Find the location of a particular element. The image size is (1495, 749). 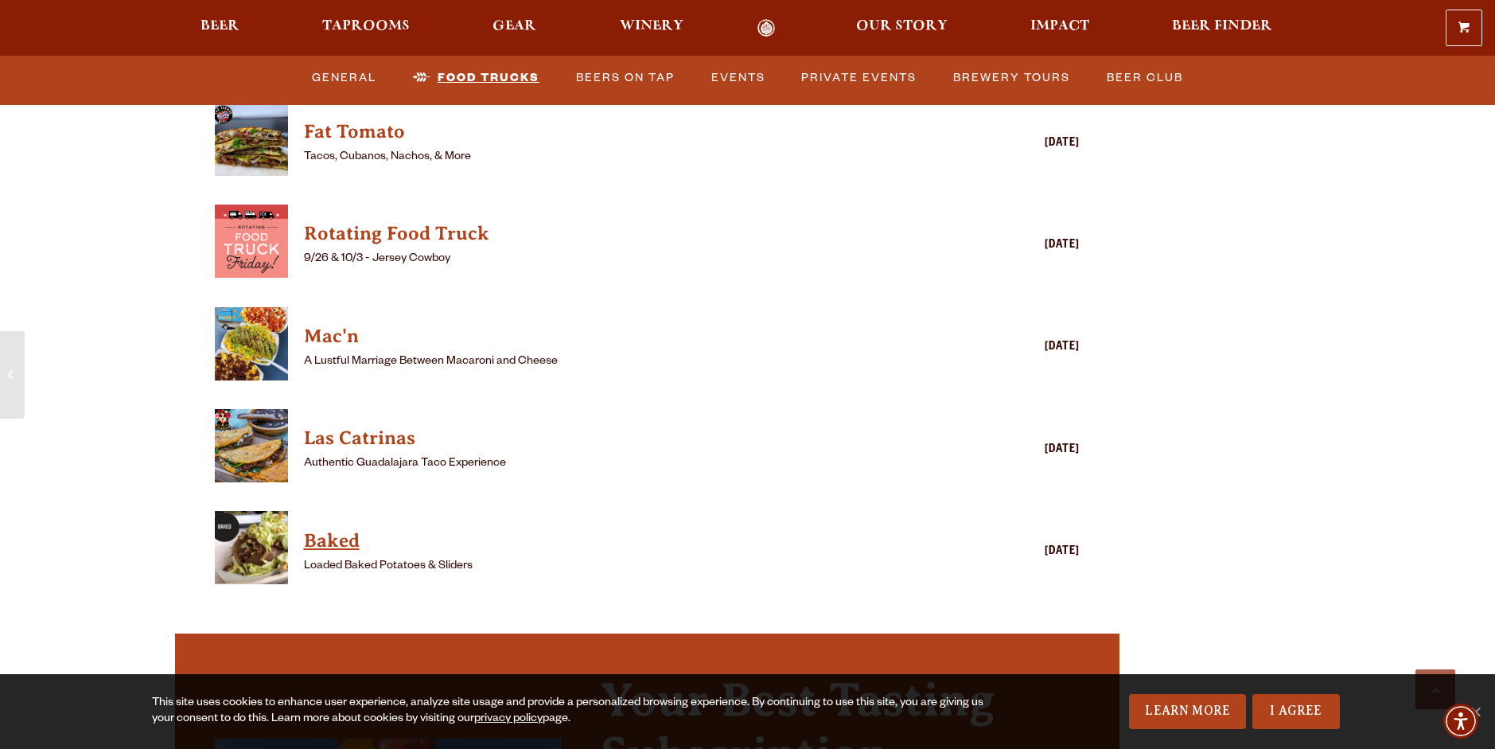

span: Beer is located at coordinates (220, 26).